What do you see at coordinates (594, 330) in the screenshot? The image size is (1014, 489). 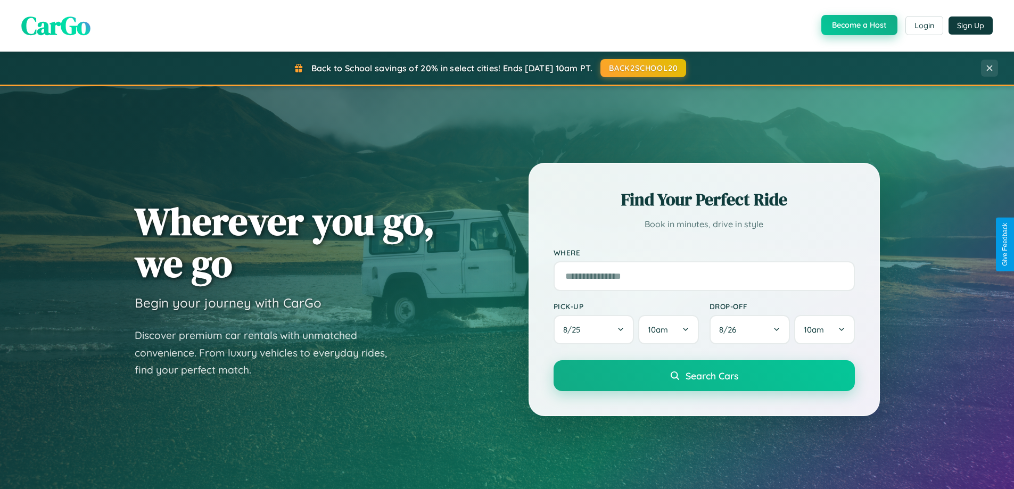 I see `button: 8/25` at bounding box center [594, 330].